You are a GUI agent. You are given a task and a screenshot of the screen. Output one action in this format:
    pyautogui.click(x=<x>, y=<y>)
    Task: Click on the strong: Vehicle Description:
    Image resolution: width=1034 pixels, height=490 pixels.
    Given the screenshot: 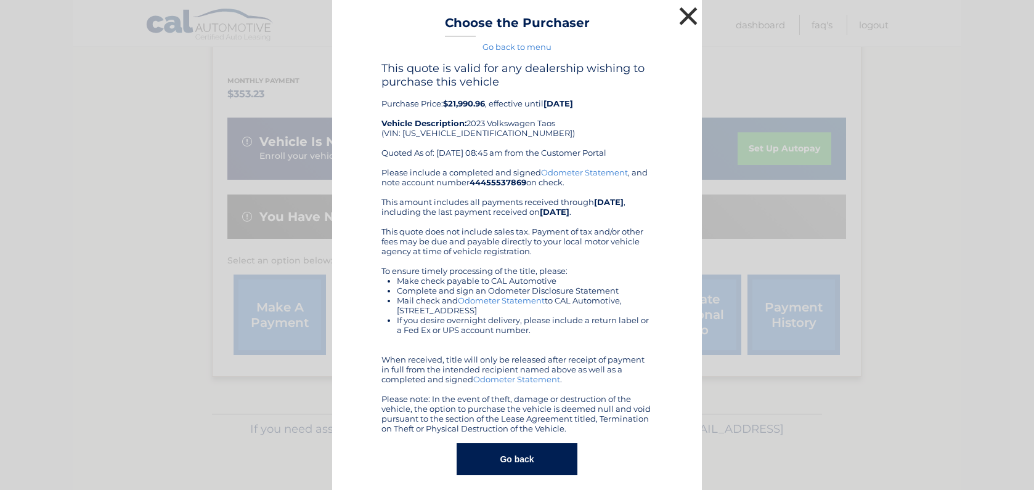 What is the action you would take?
    pyautogui.click(x=424, y=123)
    